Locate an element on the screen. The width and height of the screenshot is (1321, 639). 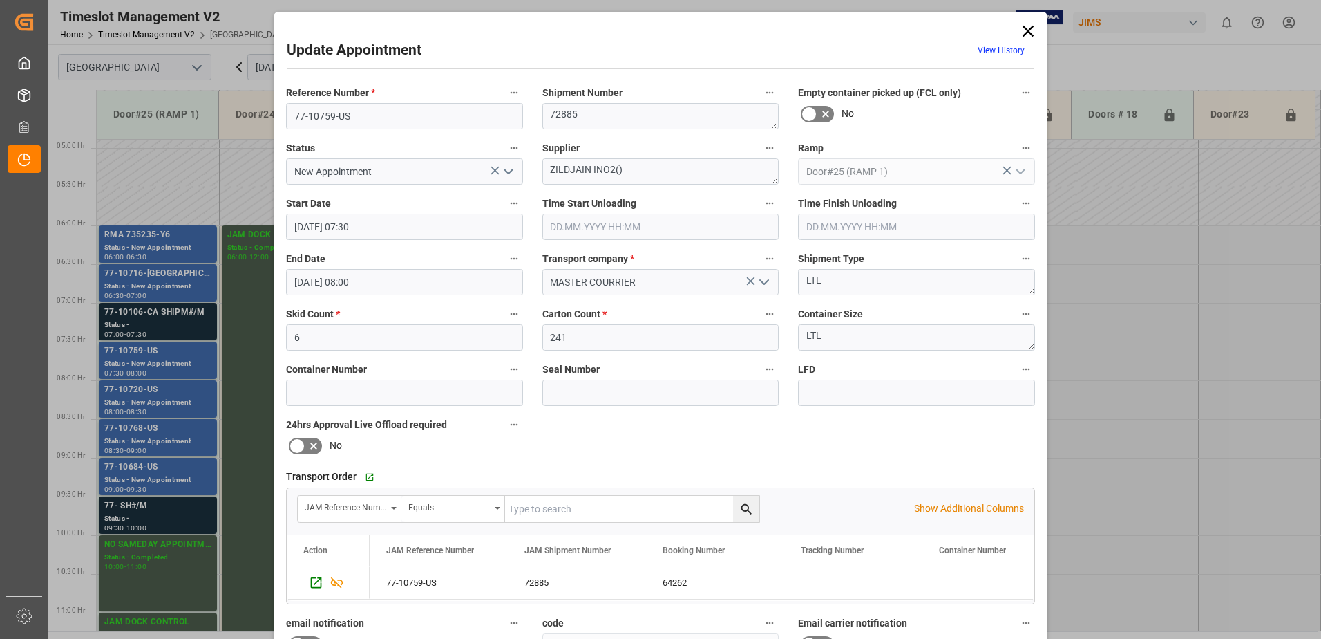
button: Container Size is located at coordinates (1026, 314).